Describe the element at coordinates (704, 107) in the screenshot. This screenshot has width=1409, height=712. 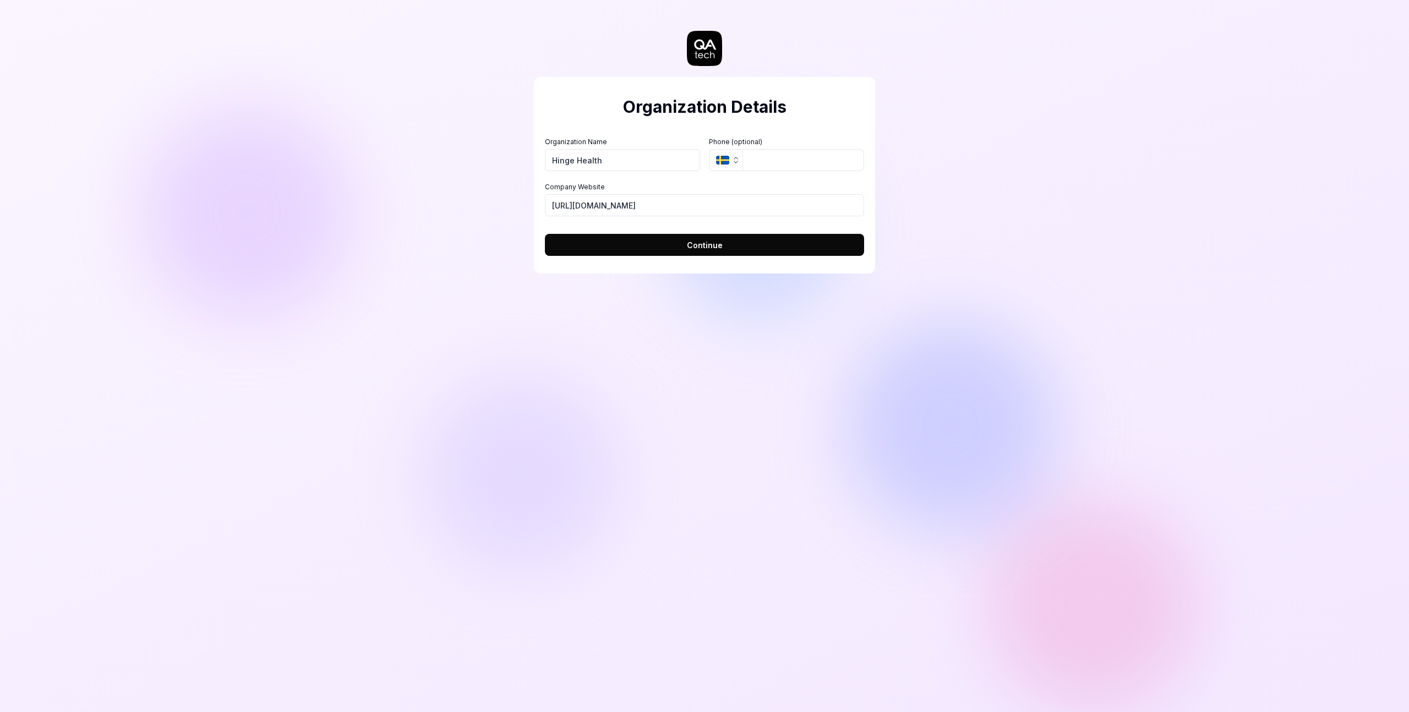
I see `h2: Organization Details` at that location.